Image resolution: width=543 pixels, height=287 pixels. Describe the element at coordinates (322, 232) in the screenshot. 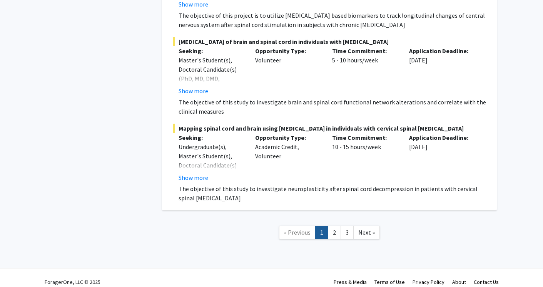

I see `a: 1` at that location.